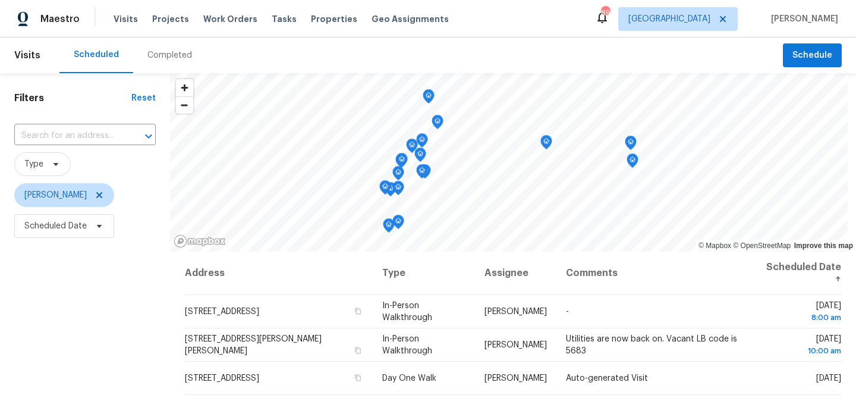 The height and width of the screenshot is (398, 856). What do you see at coordinates (802, 317) in the screenshot?
I see `div: 8:00 am` at bounding box center [802, 317].